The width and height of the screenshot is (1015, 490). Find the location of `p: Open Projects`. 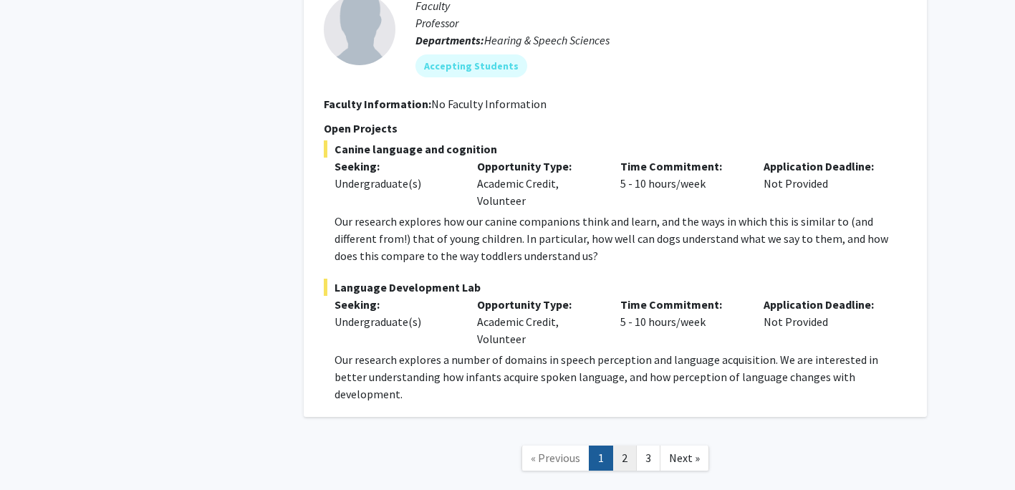

p: Open Projects is located at coordinates (615, 128).